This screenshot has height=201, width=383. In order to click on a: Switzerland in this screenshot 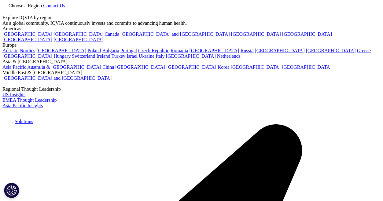, I will do `click(83, 56)`.